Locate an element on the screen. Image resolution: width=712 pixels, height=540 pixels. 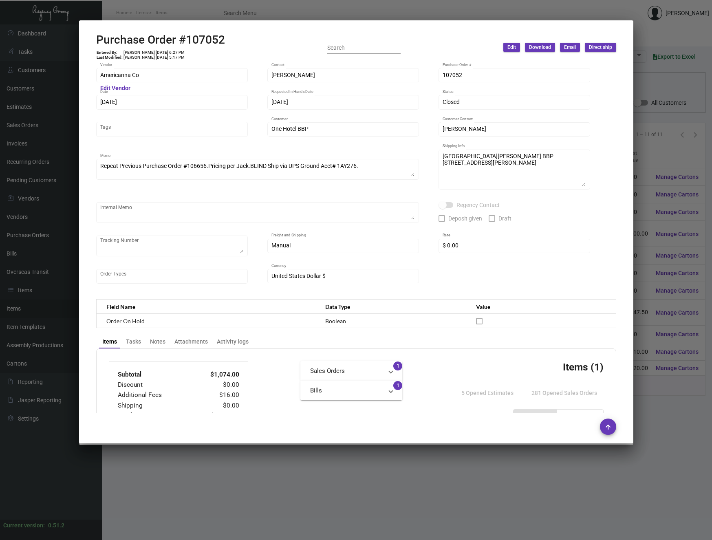
span: Direct ship is located at coordinates (600, 47).